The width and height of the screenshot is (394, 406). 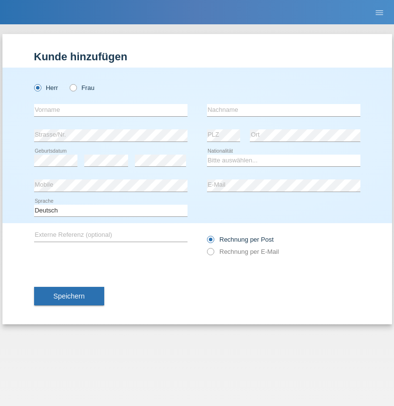 What do you see at coordinates (210, 254) in the screenshot?
I see `input: Rechnung per E-Mail` at bounding box center [210, 254].